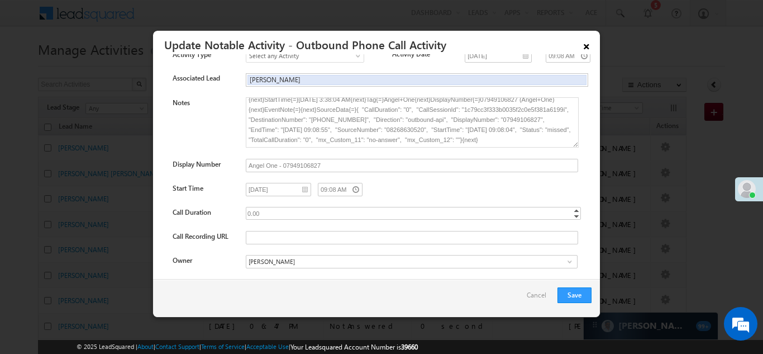 The width and height of the screenshot is (763, 354). Describe the element at coordinates (197, 19) in the screenshot. I see `div: Minimize live chat window` at that location.